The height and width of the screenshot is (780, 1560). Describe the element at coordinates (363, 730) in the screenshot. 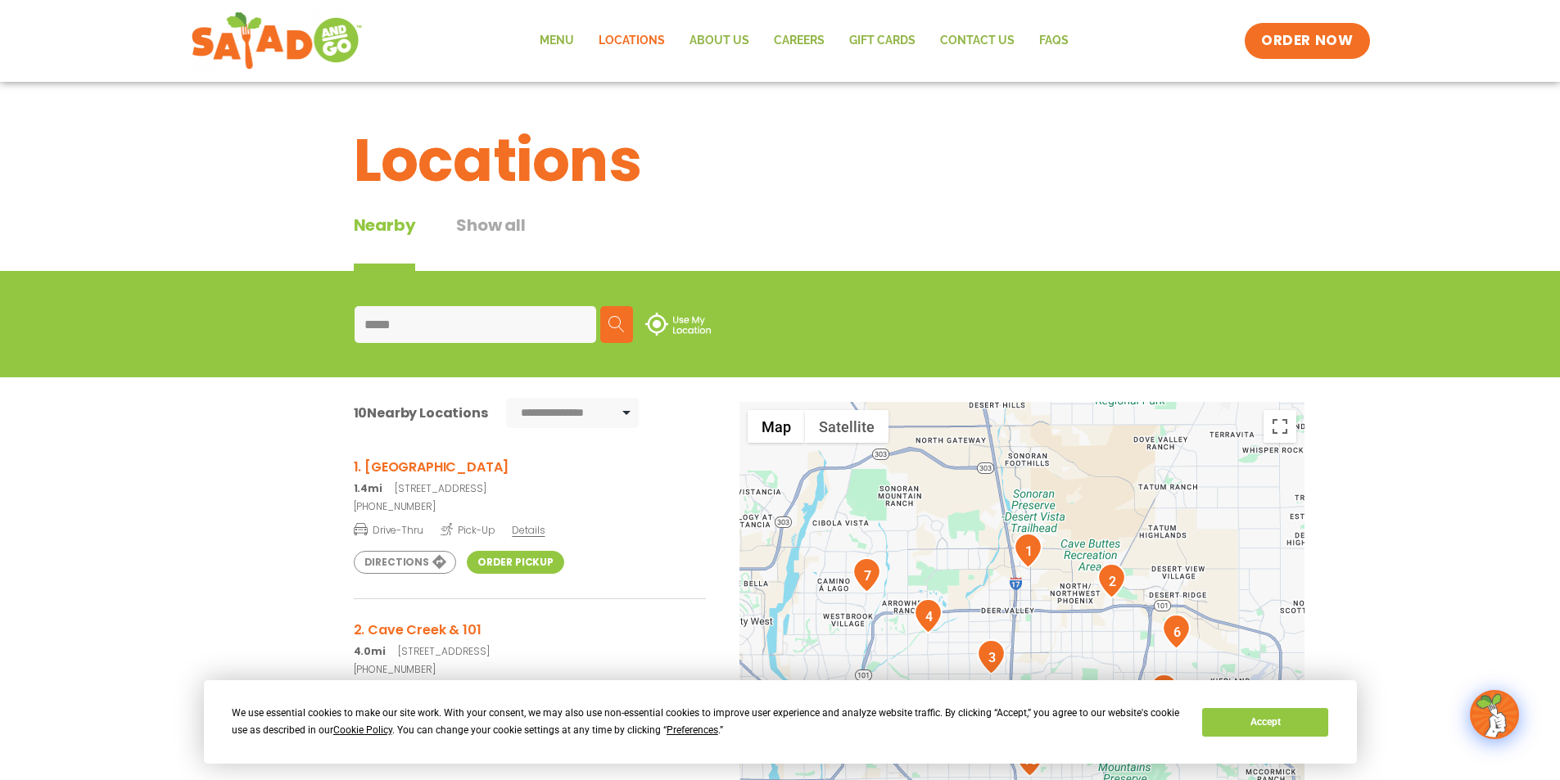

I see `span: Cookie Policy` at that location.